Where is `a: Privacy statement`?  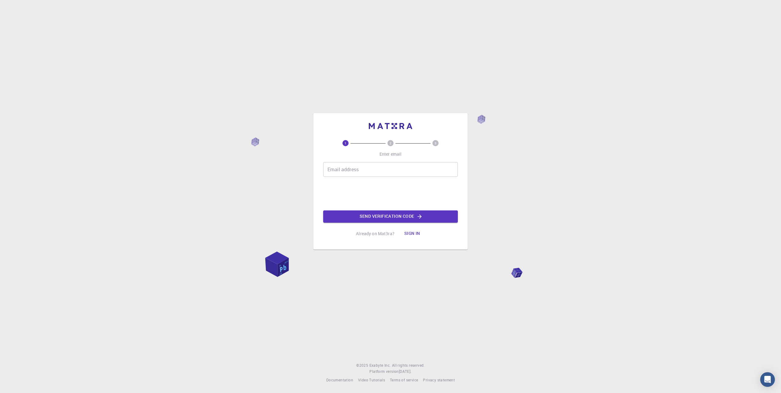 a: Privacy statement is located at coordinates (439, 381).